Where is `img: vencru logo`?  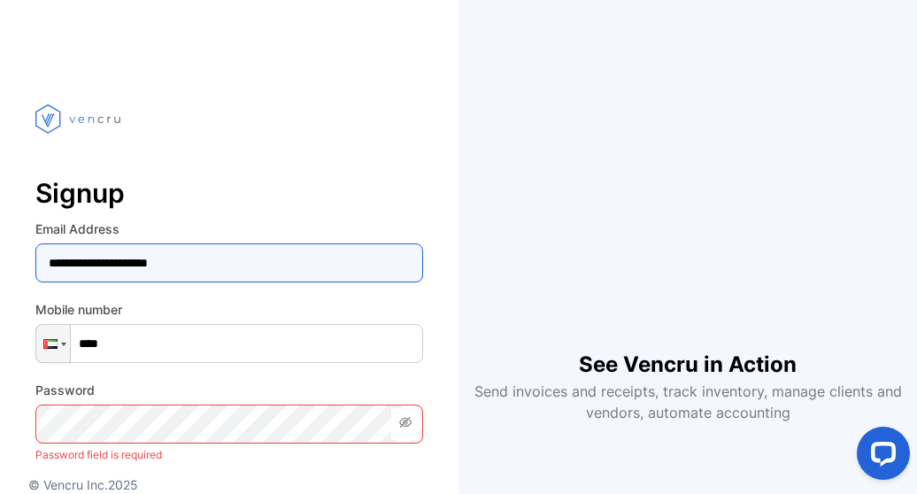
img: vencru logo is located at coordinates (80, 119).